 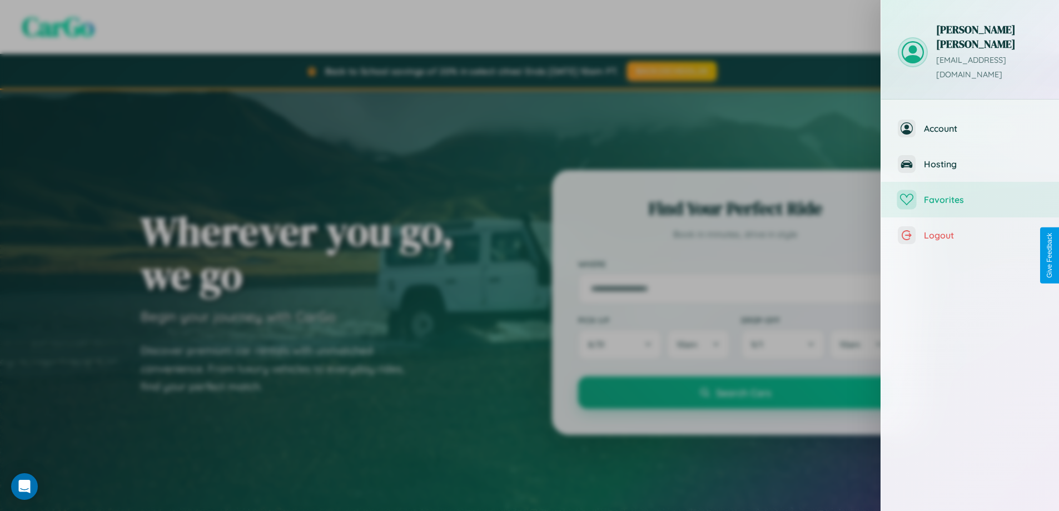 I want to click on button: Favorites, so click(x=970, y=200).